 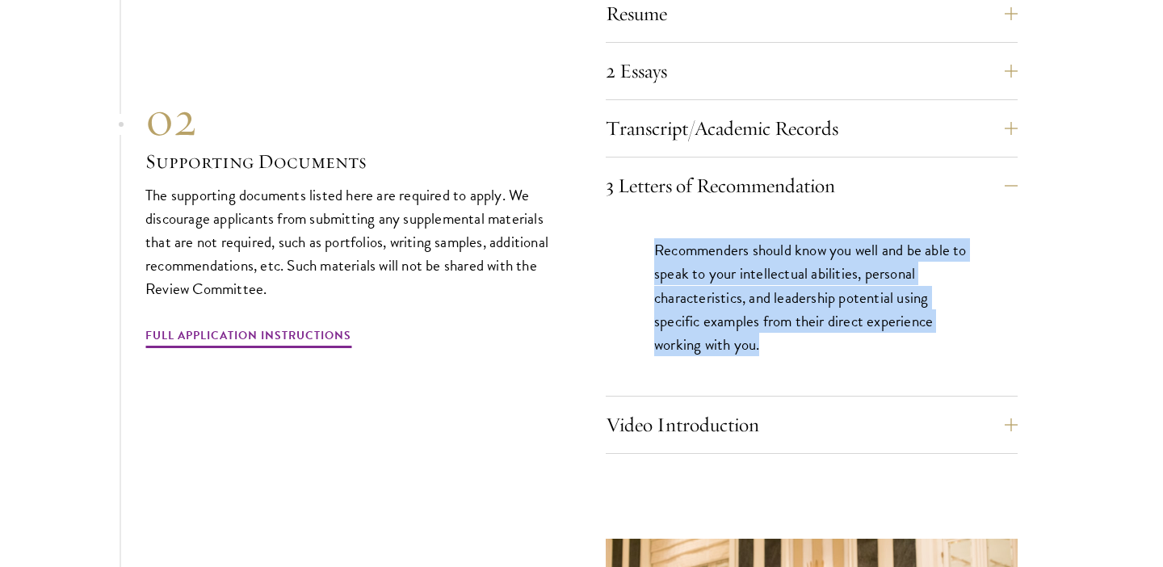 What do you see at coordinates (248, 338) in the screenshot?
I see `a: Full Application Instructions` at bounding box center [248, 338].